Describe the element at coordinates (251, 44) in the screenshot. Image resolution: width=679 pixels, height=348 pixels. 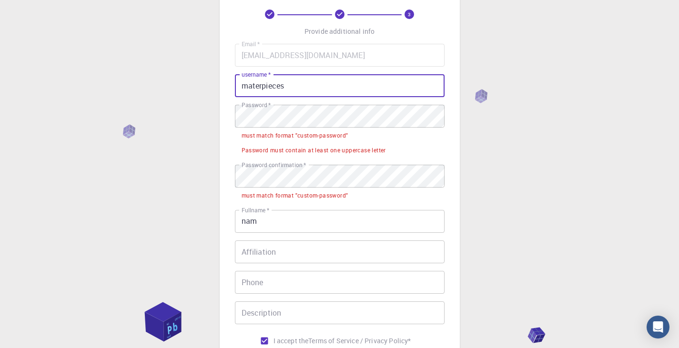
I see `label: Email` at that location.